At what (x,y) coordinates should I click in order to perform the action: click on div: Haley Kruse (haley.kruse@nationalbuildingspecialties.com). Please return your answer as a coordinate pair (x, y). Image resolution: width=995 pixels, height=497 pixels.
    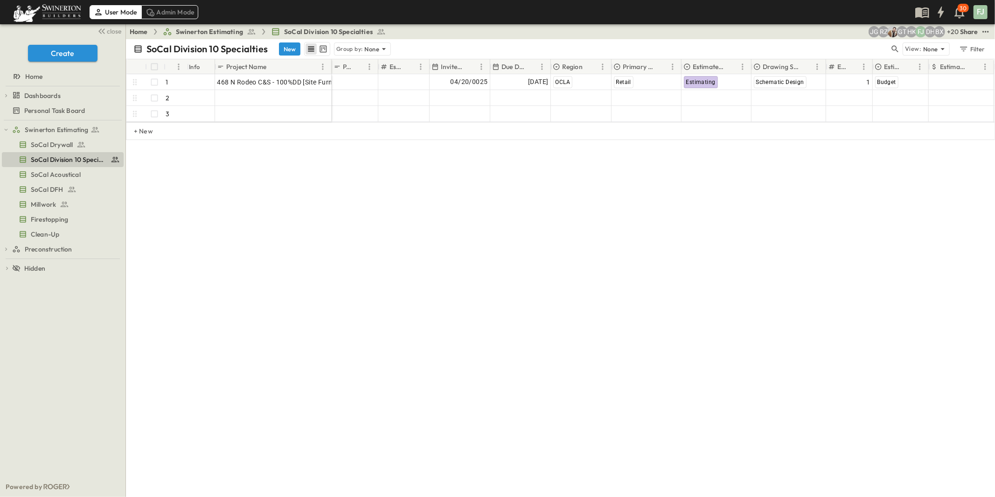
    Looking at the image, I should click on (911, 32).